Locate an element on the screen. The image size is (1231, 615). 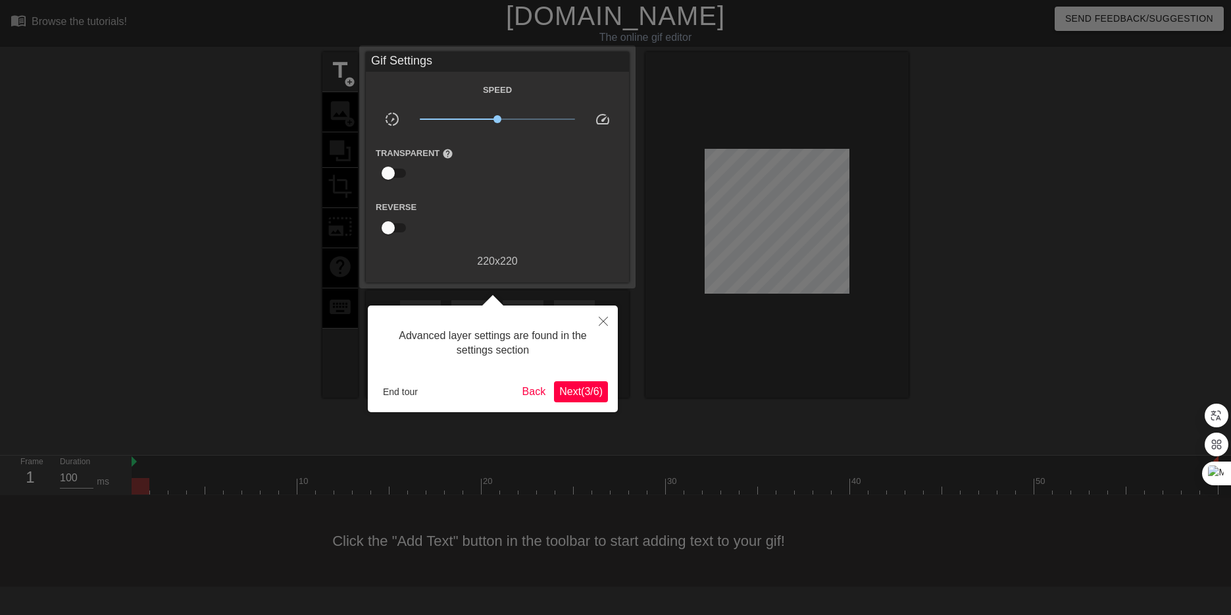
span: Next ( 3 / 6 ) is located at coordinates (581, 391).